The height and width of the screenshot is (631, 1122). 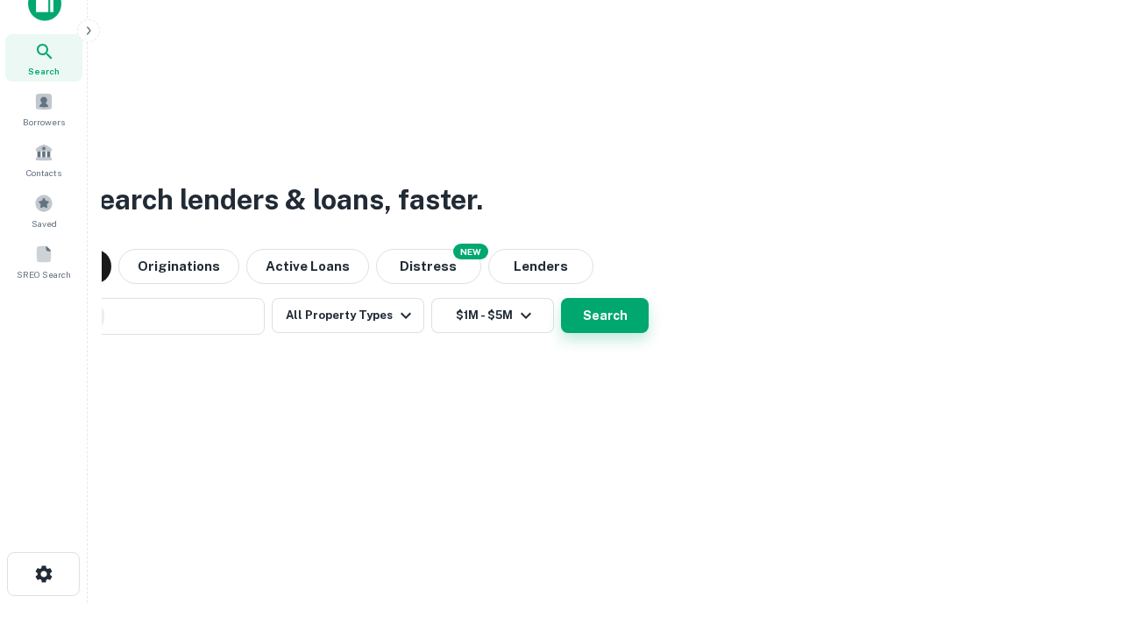 What do you see at coordinates (348, 315) in the screenshot?
I see `button: All Property Types` at bounding box center [348, 315].